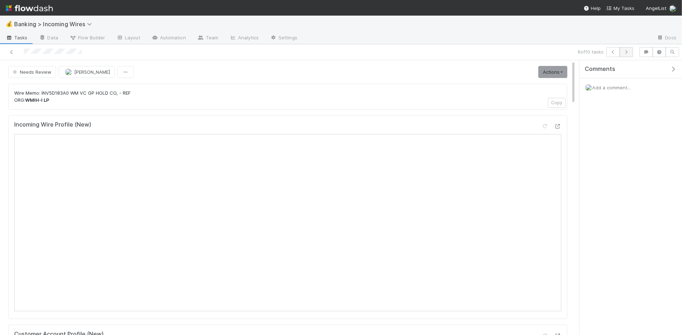 The height and width of the screenshot is (335, 682). I want to click on p: Wire Memo: INV5D183A0 WM VC GP HOLD CO, - REF ORG:, so click(288, 97).